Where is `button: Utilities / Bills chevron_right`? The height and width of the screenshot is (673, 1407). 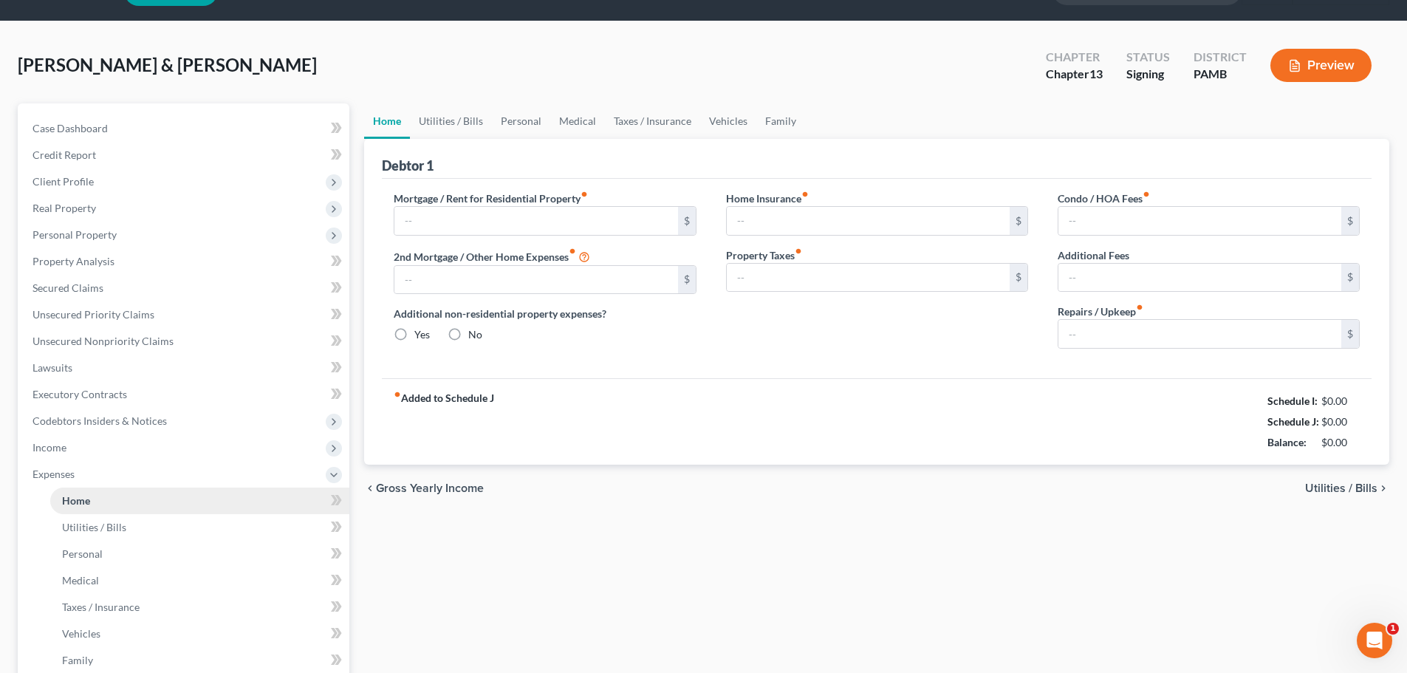
button: Utilities / Bills chevron_right is located at coordinates (1348, 488).